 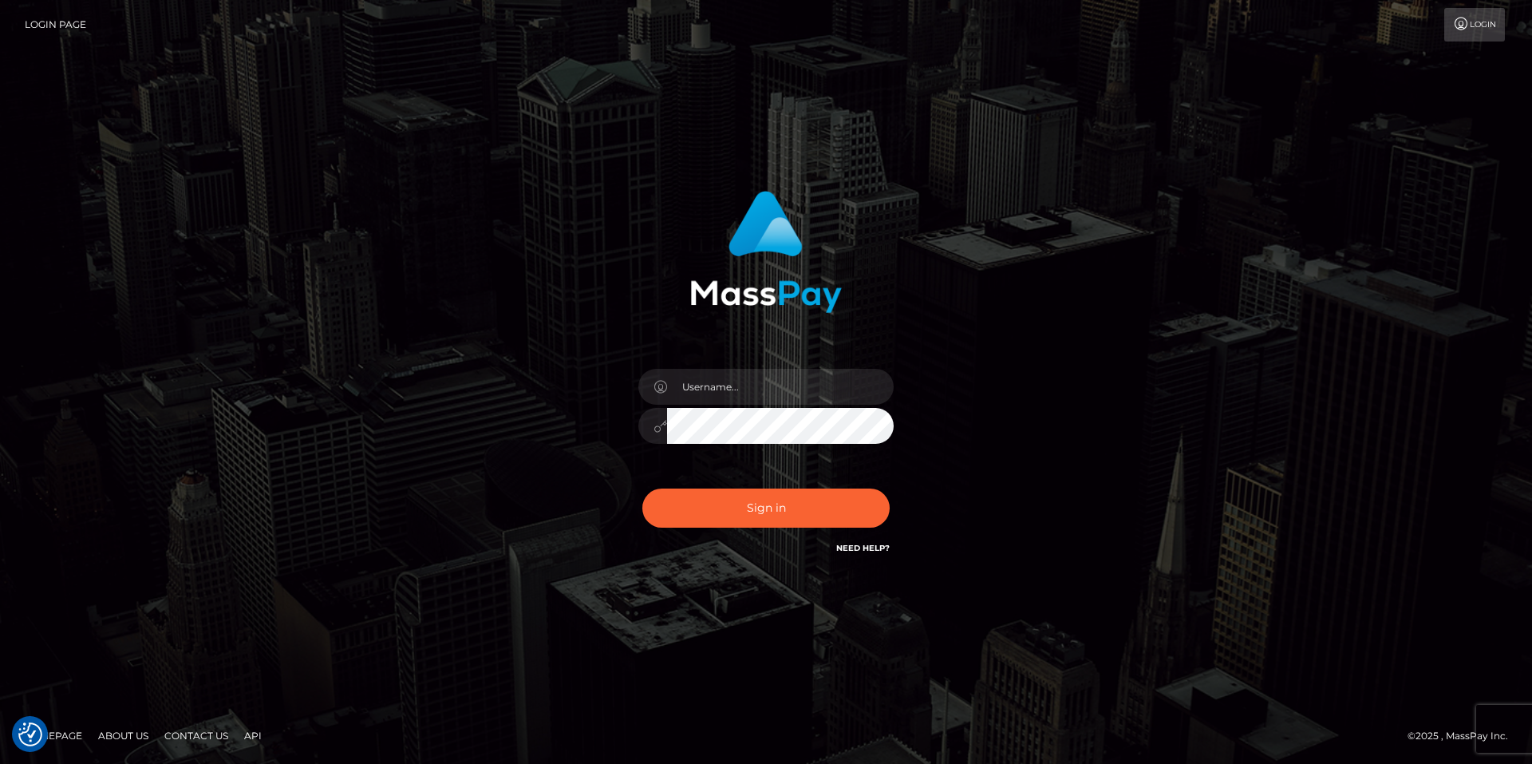 I want to click on div: © 2025 , MassPay Inc., so click(x=1464, y=736).